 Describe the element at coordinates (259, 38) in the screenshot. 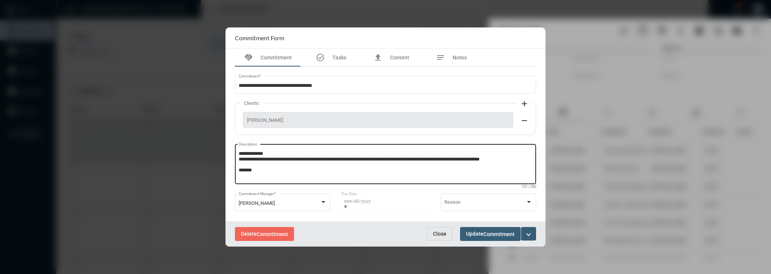

I see `h2: Commitment Form` at that location.